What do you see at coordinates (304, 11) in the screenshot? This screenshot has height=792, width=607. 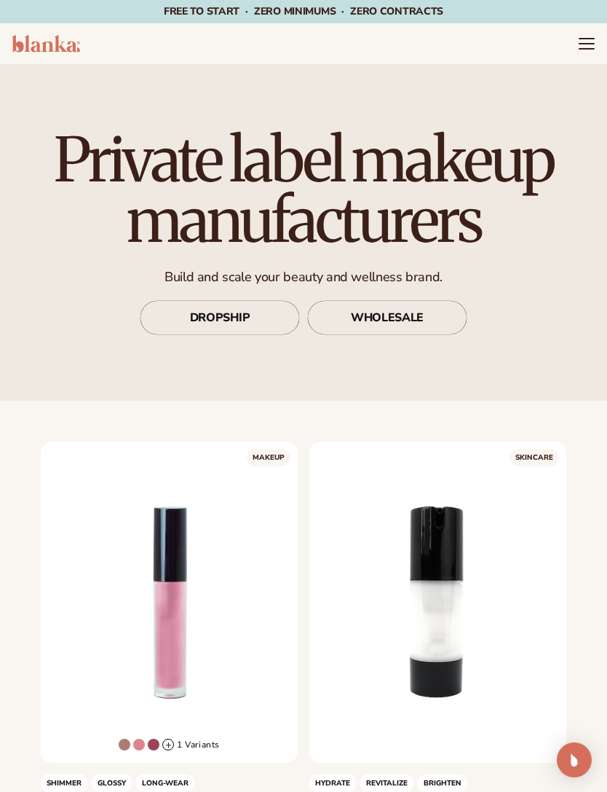 I see `span: Free to start · ZERO minimums · ZERO contracts` at bounding box center [304, 11].